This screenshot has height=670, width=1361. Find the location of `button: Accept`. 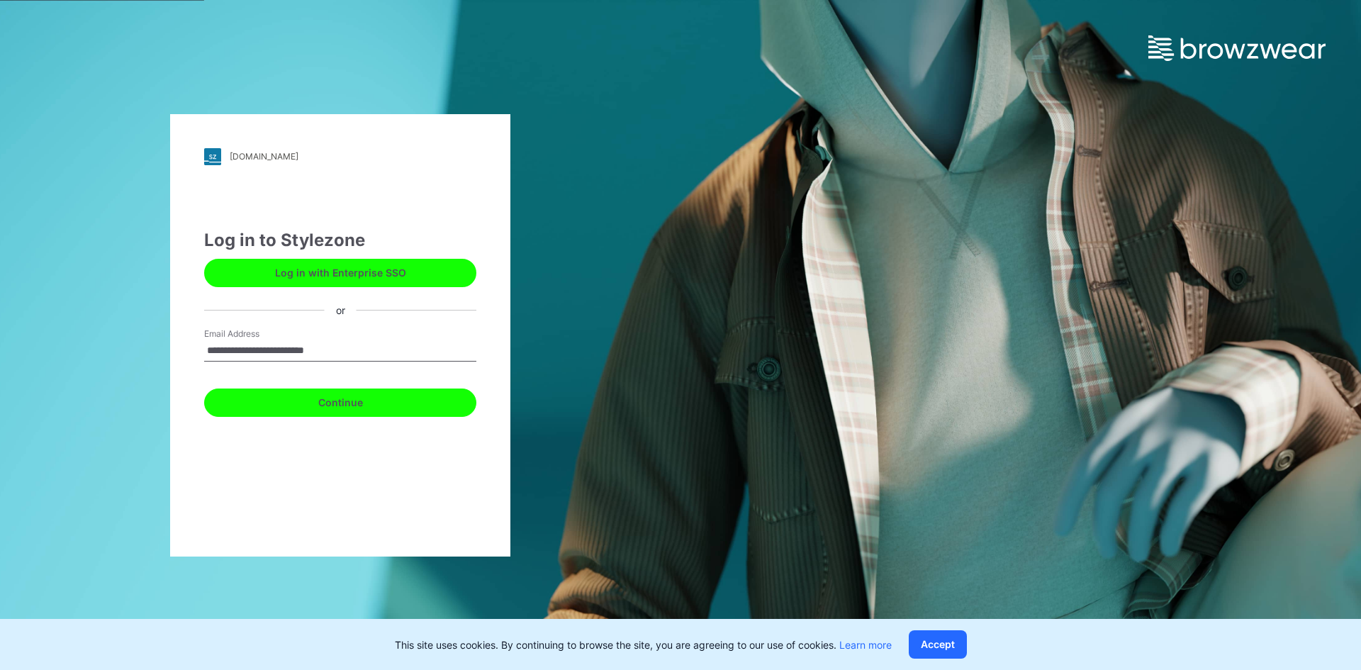

button: Accept is located at coordinates (938, 644).